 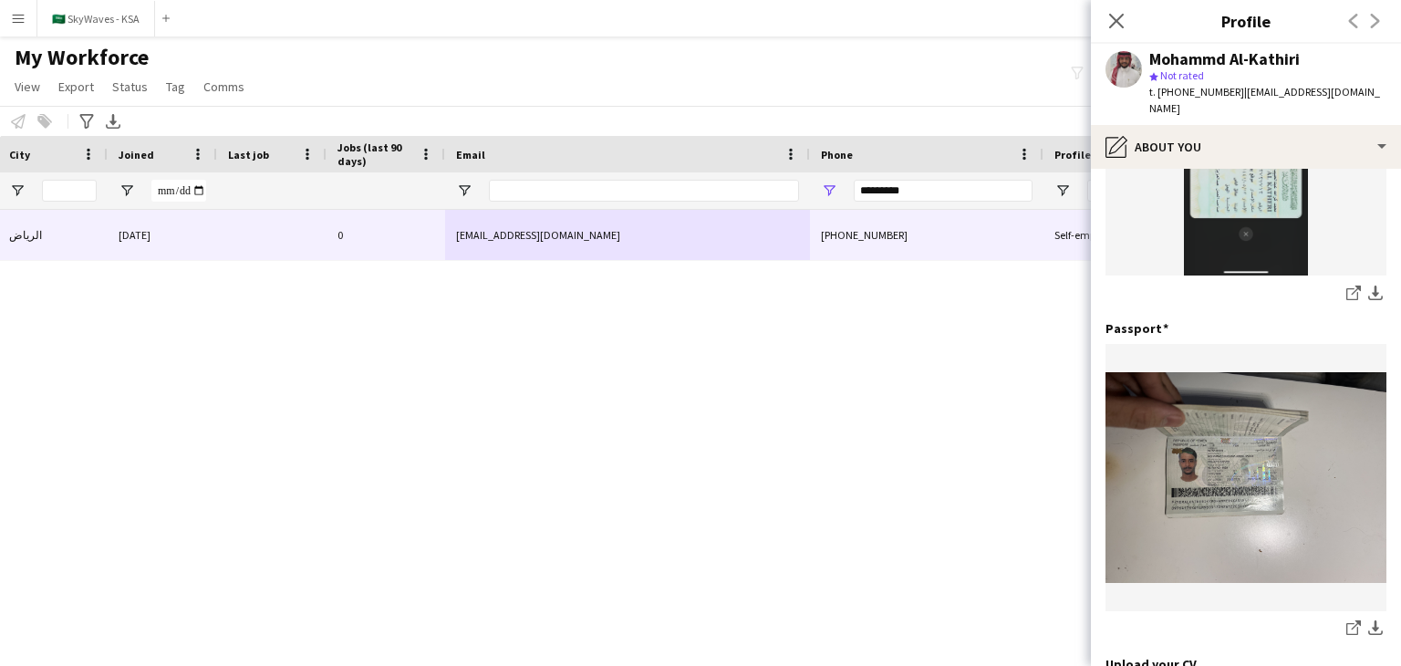 What do you see at coordinates (1102, 234) in the screenshot?
I see `div: Self-employed Crew` at bounding box center [1102, 234].